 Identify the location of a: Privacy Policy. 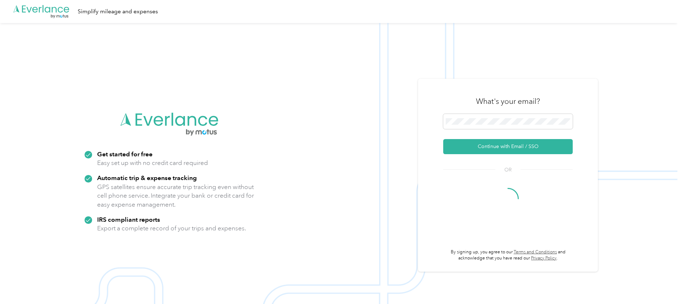
(544, 258).